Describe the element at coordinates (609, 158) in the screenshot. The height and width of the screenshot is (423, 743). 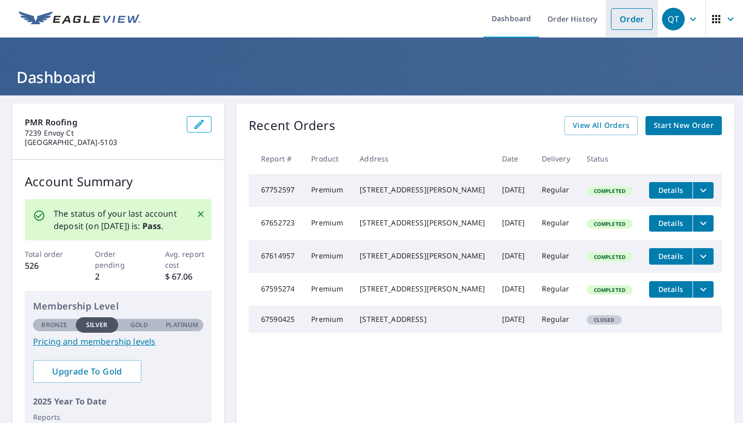
I see `th: Status` at that location.